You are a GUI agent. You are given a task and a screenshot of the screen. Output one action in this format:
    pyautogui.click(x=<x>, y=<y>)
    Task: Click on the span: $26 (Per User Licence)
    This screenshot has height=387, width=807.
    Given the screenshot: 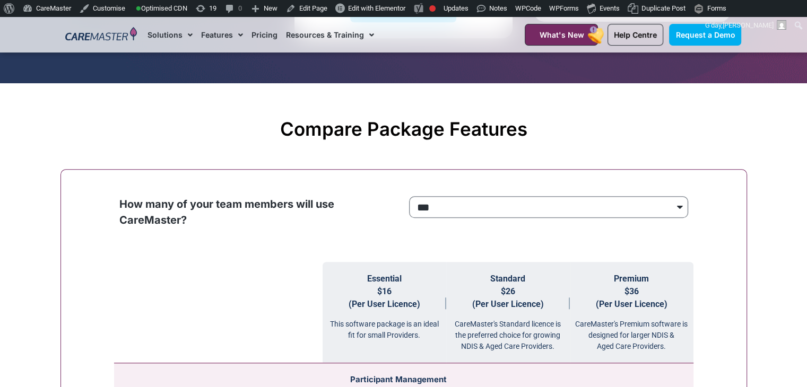 What is the action you would take?
    pyautogui.click(x=508, y=298)
    